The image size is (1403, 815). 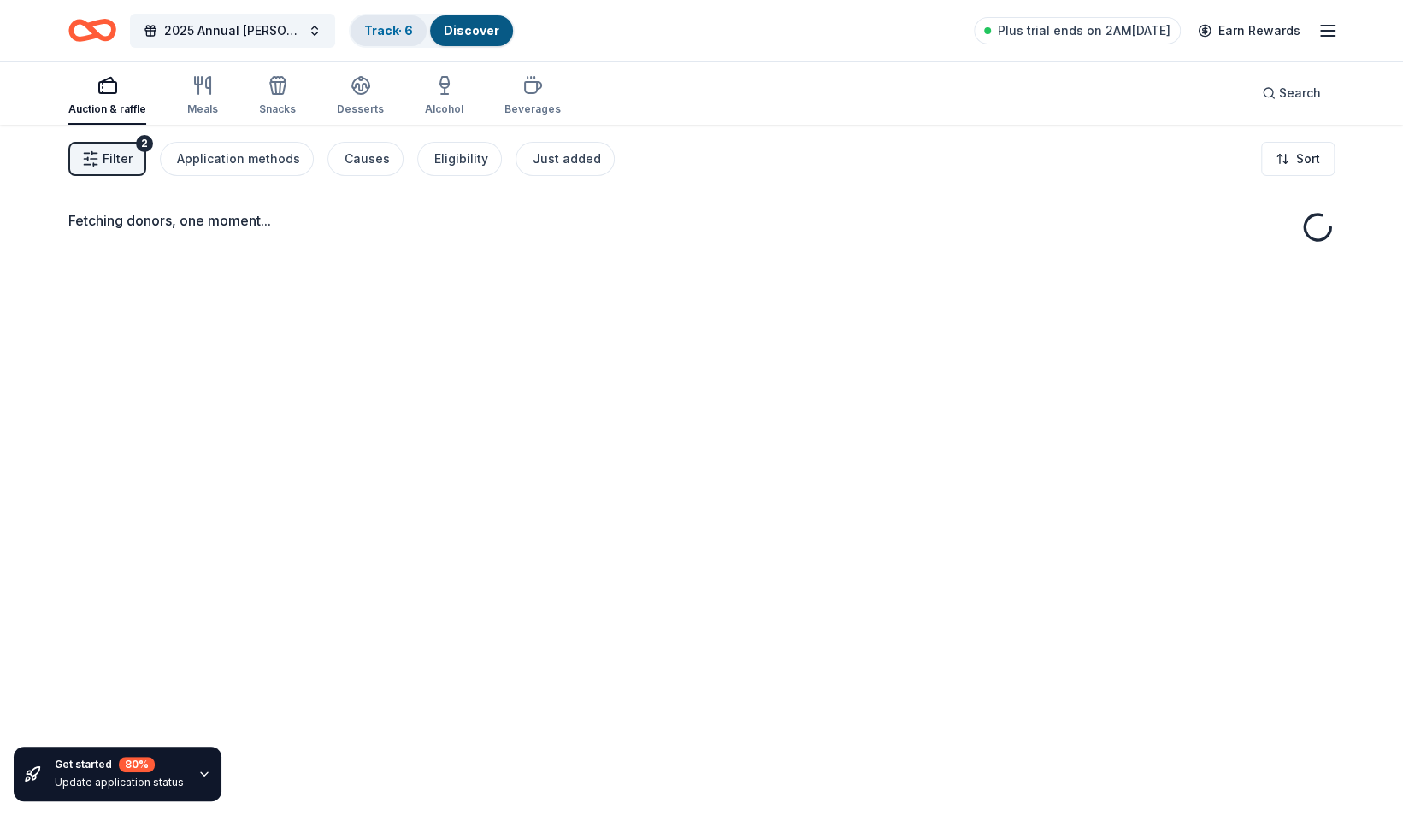 I want to click on div: Application methods, so click(x=238, y=159).